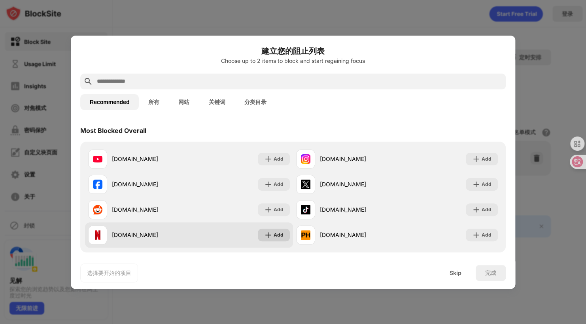 The width and height of the screenshot is (586, 324). What do you see at coordinates (113, 131) in the screenshot?
I see `div: Most Blocked Overall` at bounding box center [113, 131].